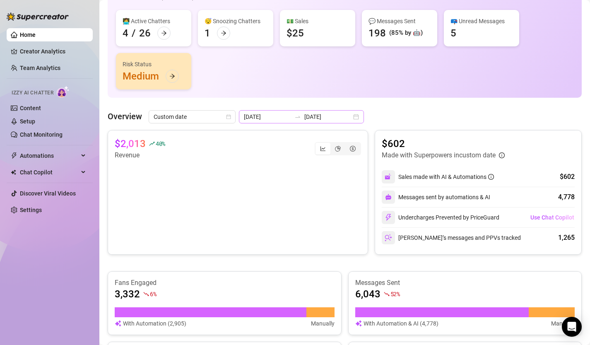  I want to click on div: Sales made with AI & Automations, so click(446, 177).